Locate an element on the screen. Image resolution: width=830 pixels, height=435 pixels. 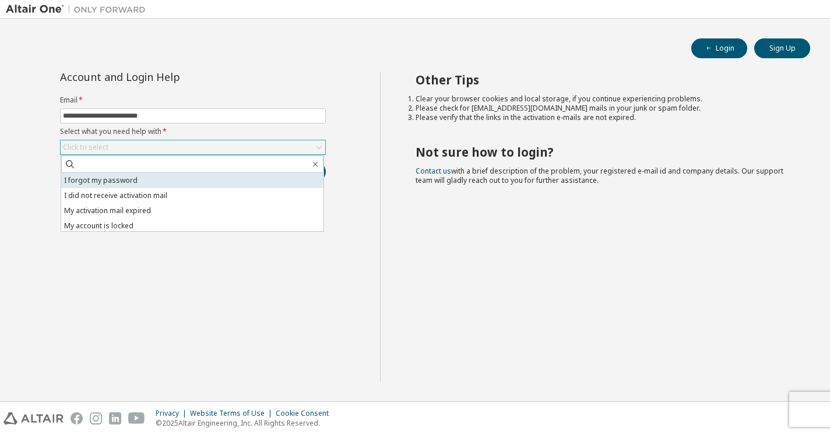
h2: Other Tips is located at coordinates (603, 80).